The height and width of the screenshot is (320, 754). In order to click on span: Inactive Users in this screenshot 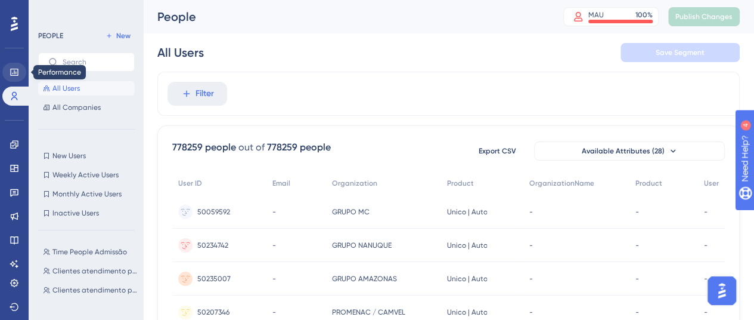, I will do `click(76, 213)`.